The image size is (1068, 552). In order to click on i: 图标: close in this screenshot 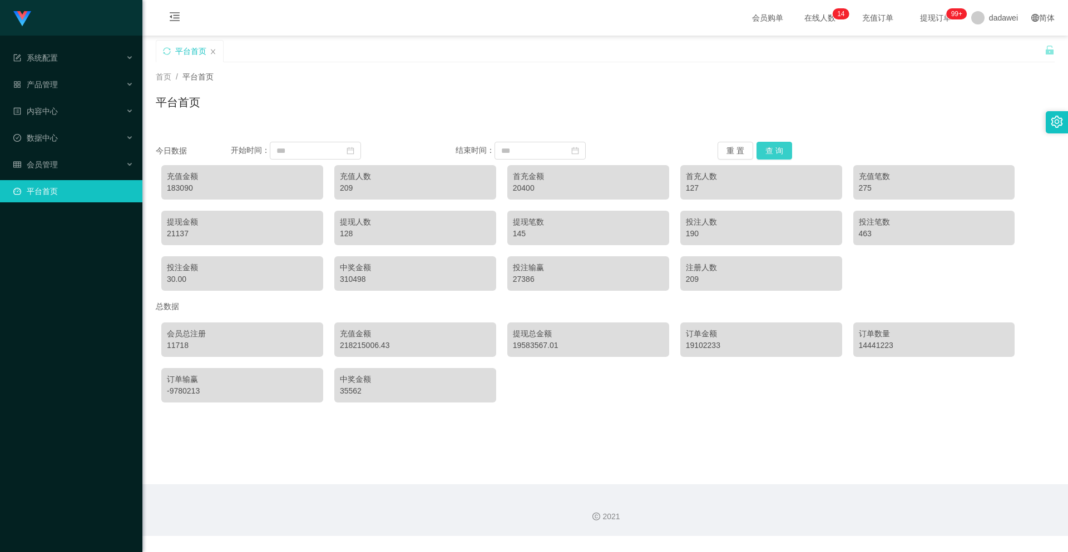, I will do `click(213, 52)`.